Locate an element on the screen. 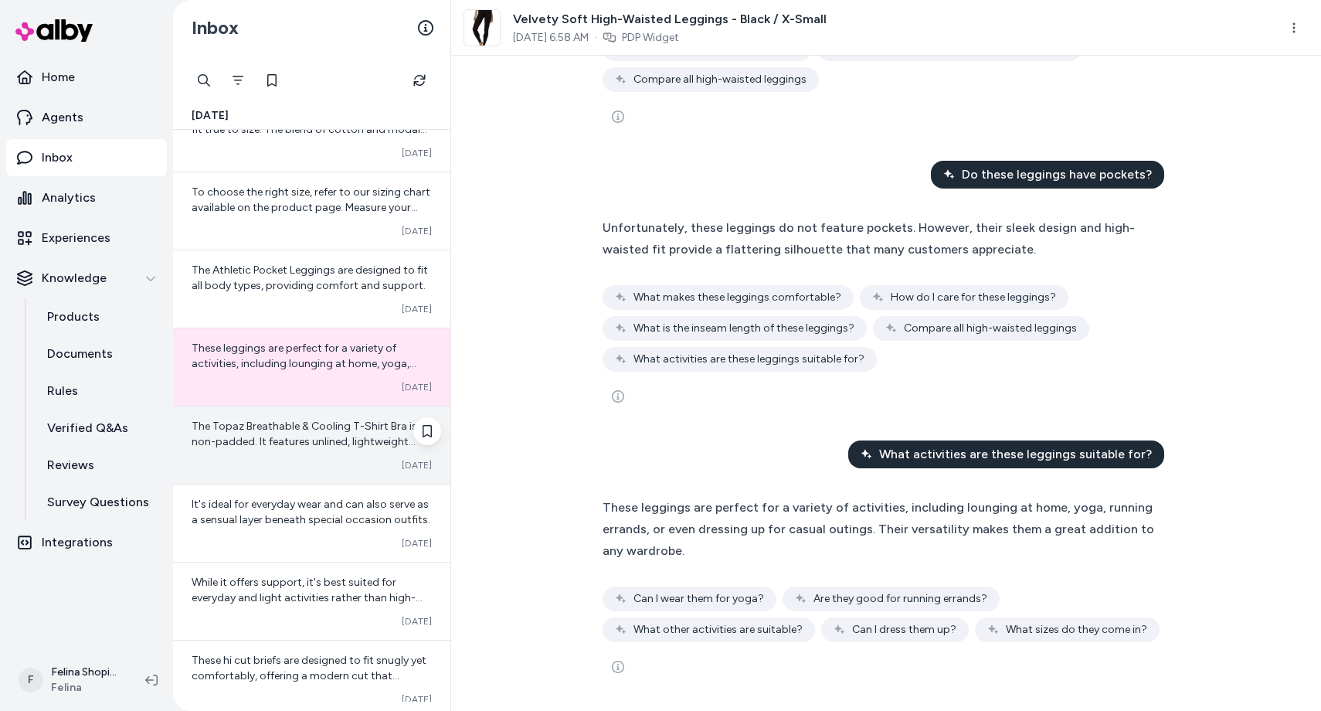  span: F is located at coordinates (31, 680).